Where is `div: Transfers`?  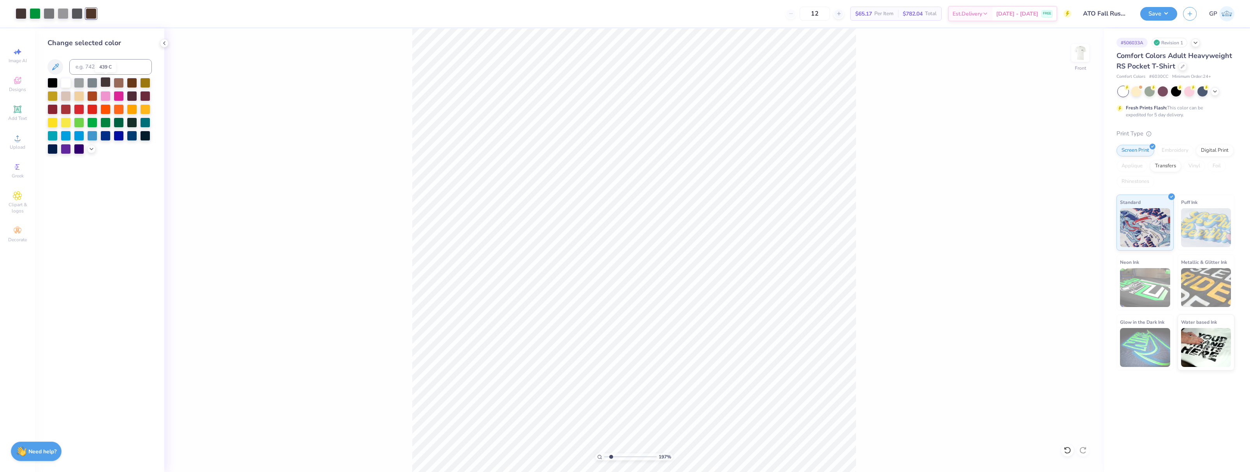 div: Transfers is located at coordinates (1166, 166).